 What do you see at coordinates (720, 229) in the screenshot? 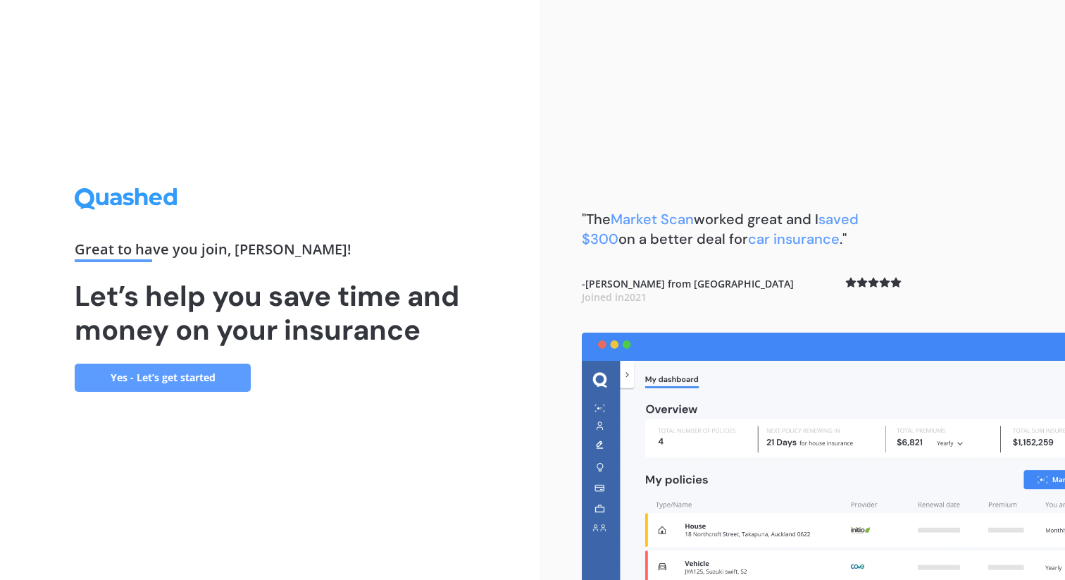
I see `b: "The worked great and I on a better deal for ."` at bounding box center [720, 229].